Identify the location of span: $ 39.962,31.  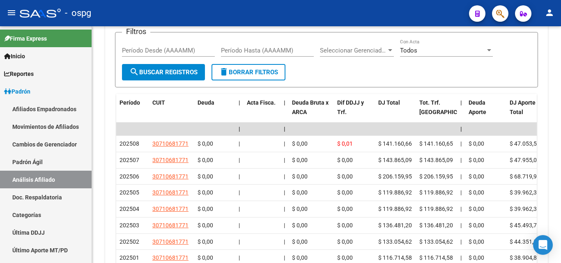
(525, 193).